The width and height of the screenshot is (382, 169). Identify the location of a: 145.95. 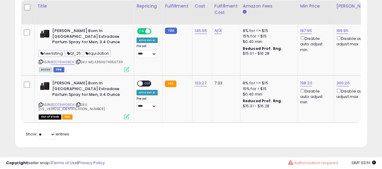
(201, 31).